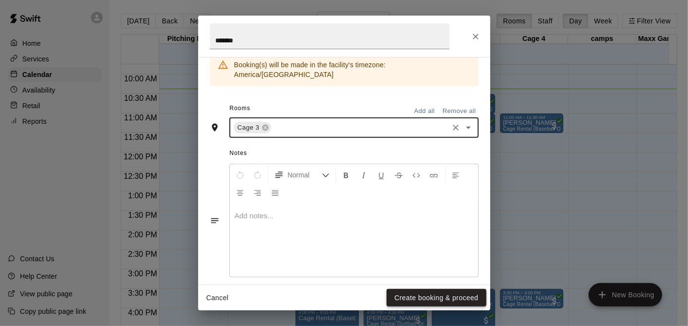 Image resolution: width=688 pixels, height=326 pixels. What do you see at coordinates (218, 298) in the screenshot?
I see `button: Cancel` at bounding box center [218, 298].